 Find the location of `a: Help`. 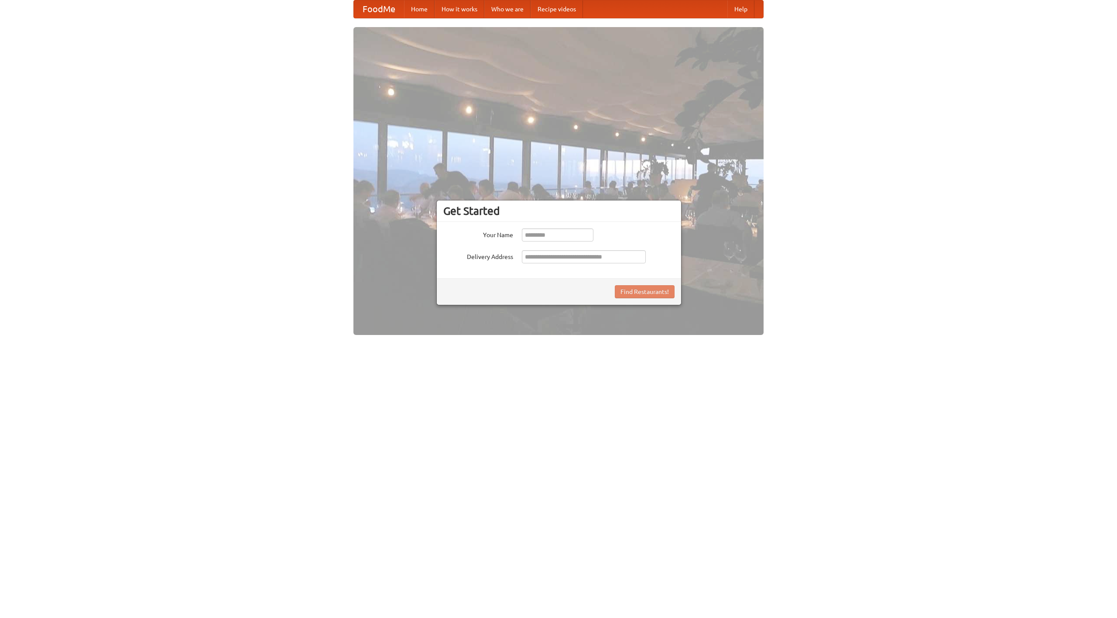

a: Help is located at coordinates (741, 9).